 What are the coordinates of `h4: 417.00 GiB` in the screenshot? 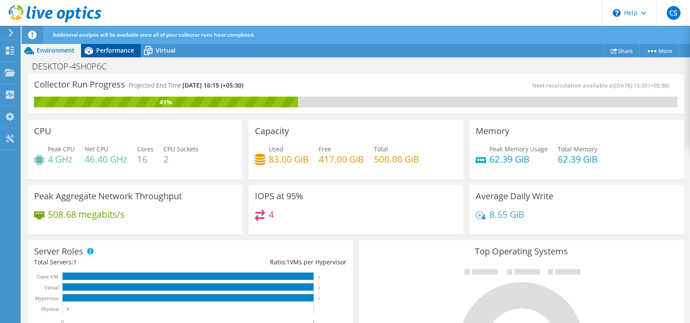 It's located at (341, 159).